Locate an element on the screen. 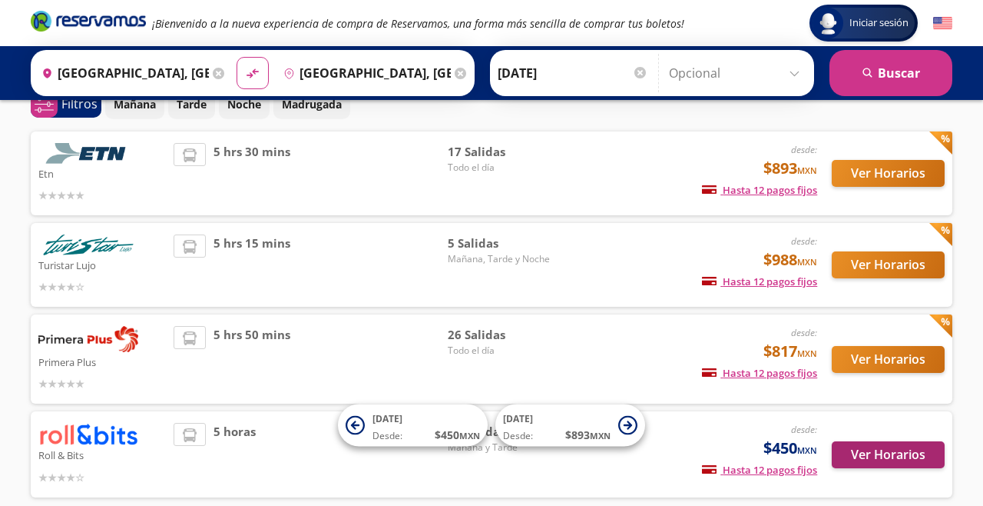  img: Roll & Bits is located at coordinates (88, 433).